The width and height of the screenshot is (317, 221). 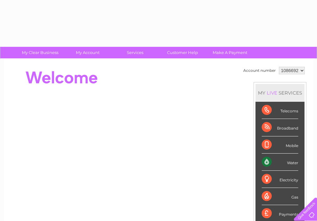 What do you see at coordinates (230, 52) in the screenshot?
I see `a: Make A Payment` at bounding box center [230, 52].